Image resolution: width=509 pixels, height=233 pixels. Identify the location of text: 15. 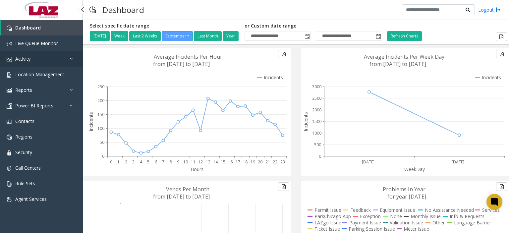
(223, 162).